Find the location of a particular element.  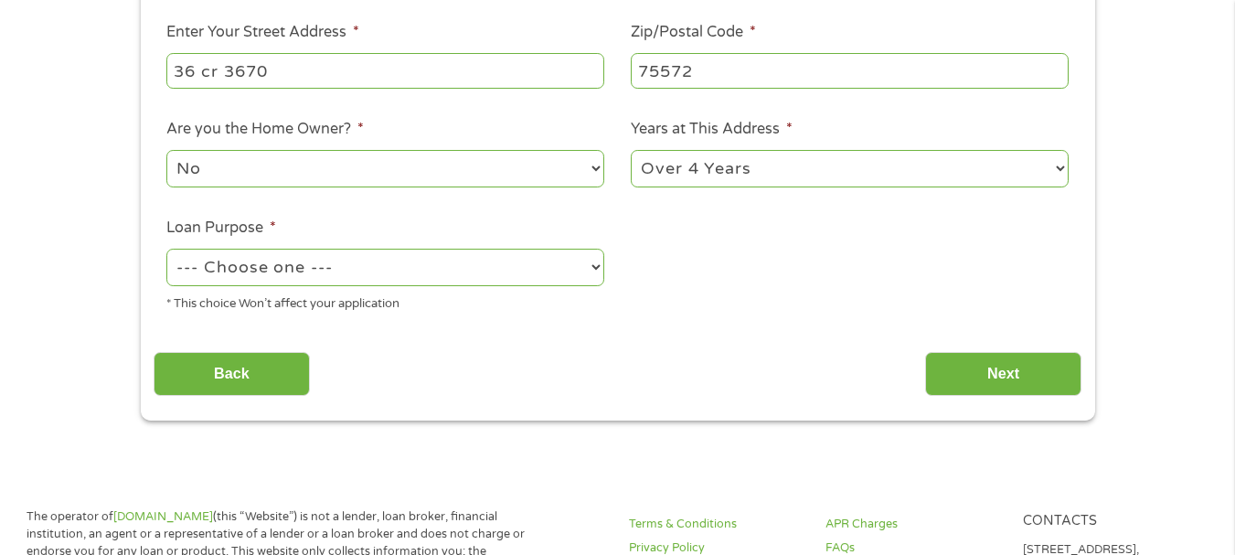

label: Are you the Home Owner? is located at coordinates (265, 129).